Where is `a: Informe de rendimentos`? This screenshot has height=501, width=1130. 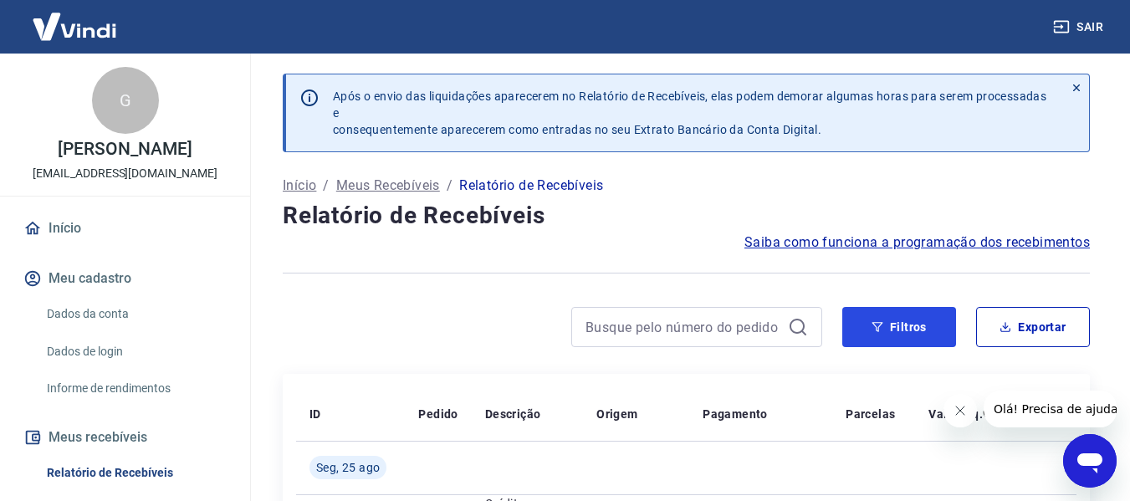
a: Informe de rendimentos is located at coordinates (135, 388).